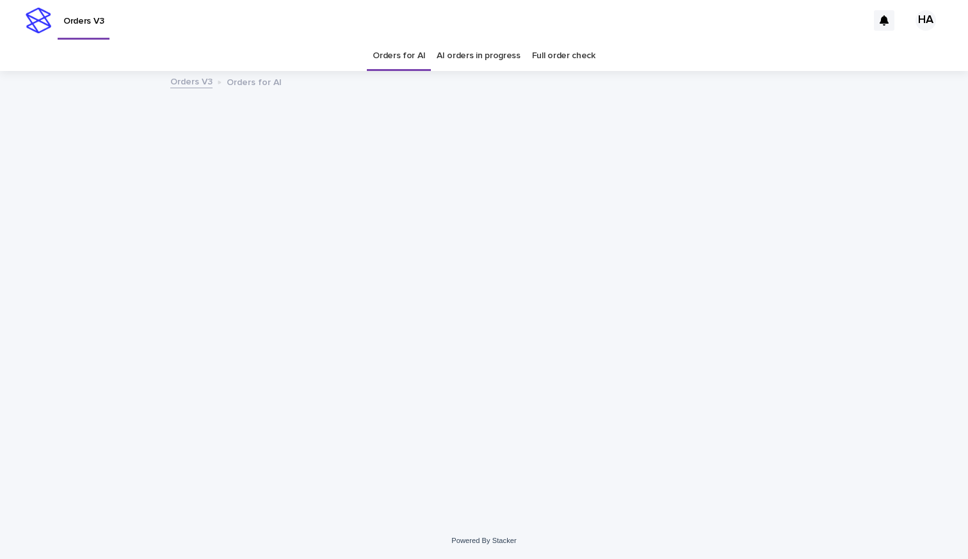 Image resolution: width=968 pixels, height=559 pixels. Describe the element at coordinates (925, 20) in the screenshot. I see `div: HA` at that location.